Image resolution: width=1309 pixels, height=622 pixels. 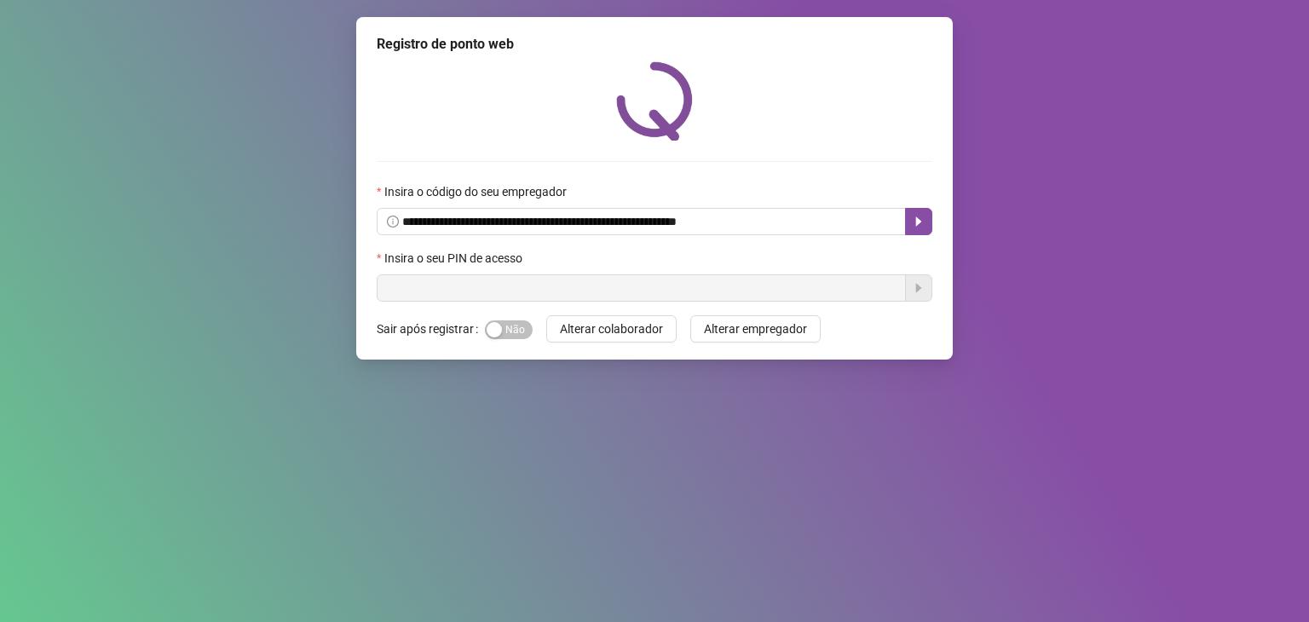 What do you see at coordinates (655, 101) in the screenshot?
I see `img: QRPoint` at bounding box center [655, 101].